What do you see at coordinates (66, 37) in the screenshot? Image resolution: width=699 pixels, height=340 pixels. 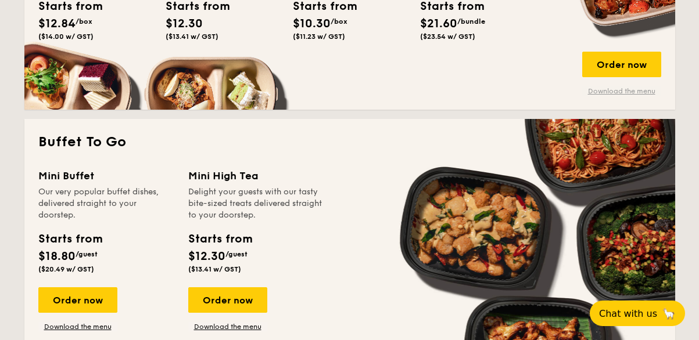 I see `span: ($14.00 w/ GST)` at bounding box center [66, 37].